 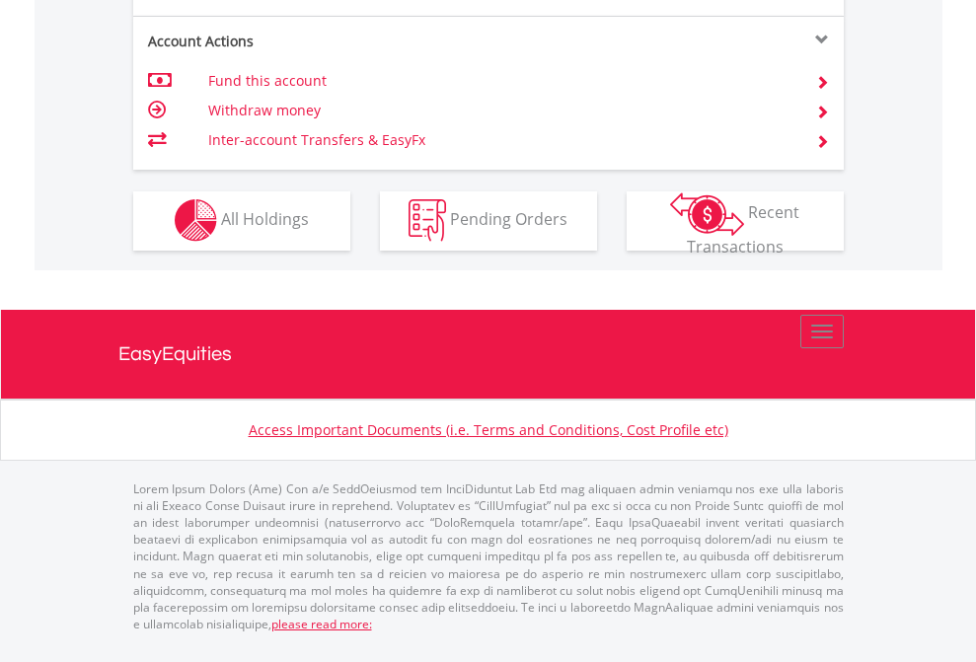 I want to click on button: Pending Orders, so click(x=488, y=221).